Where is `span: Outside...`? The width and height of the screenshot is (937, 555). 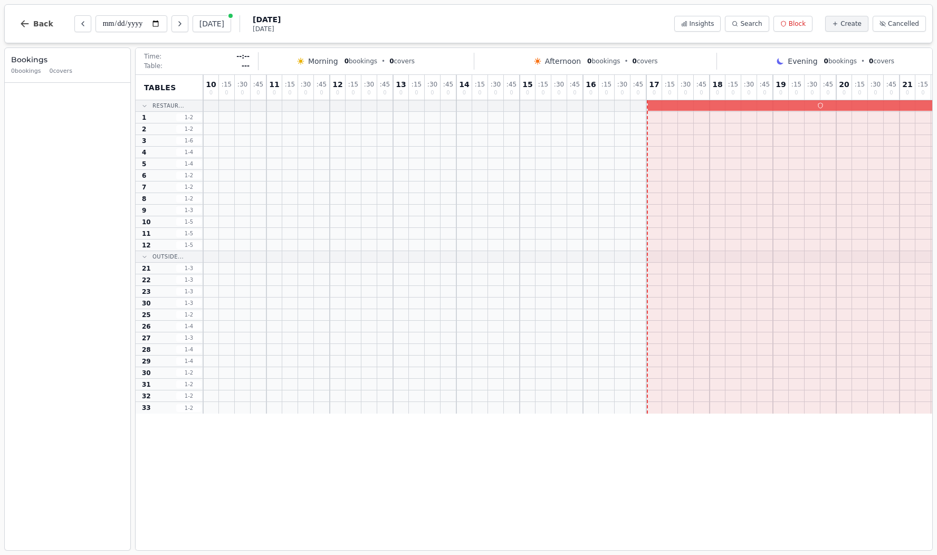
span: Outside... is located at coordinates (168, 257).